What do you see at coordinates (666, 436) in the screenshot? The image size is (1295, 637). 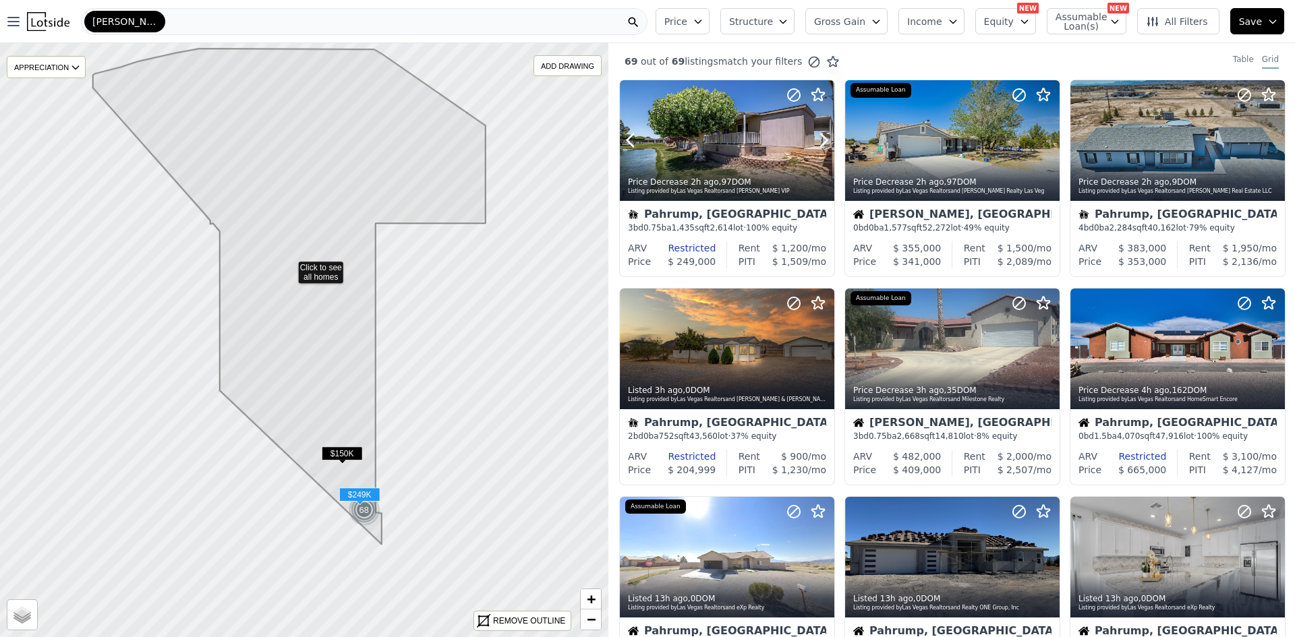 I see `span: 752` at bounding box center [666, 436].